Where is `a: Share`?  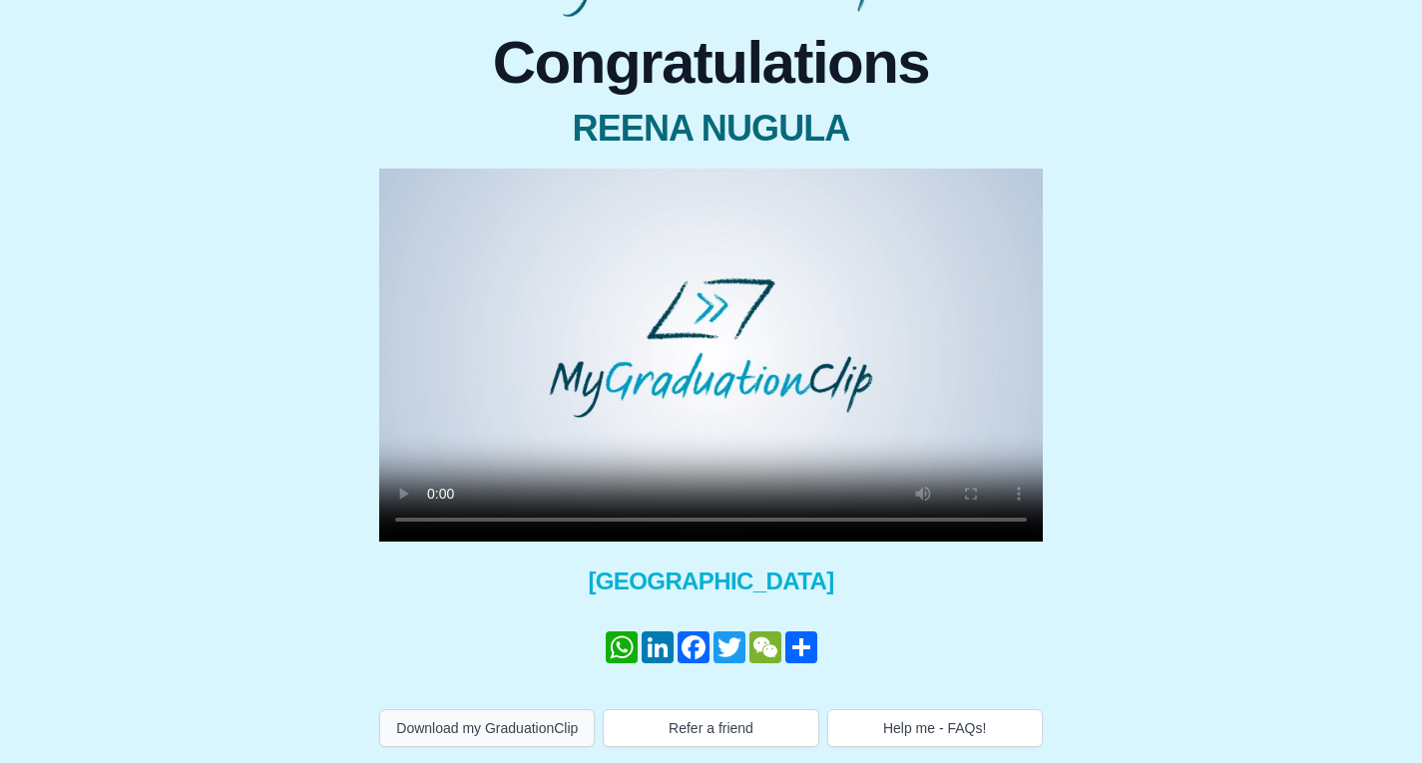 a: Share is located at coordinates (801, 648).